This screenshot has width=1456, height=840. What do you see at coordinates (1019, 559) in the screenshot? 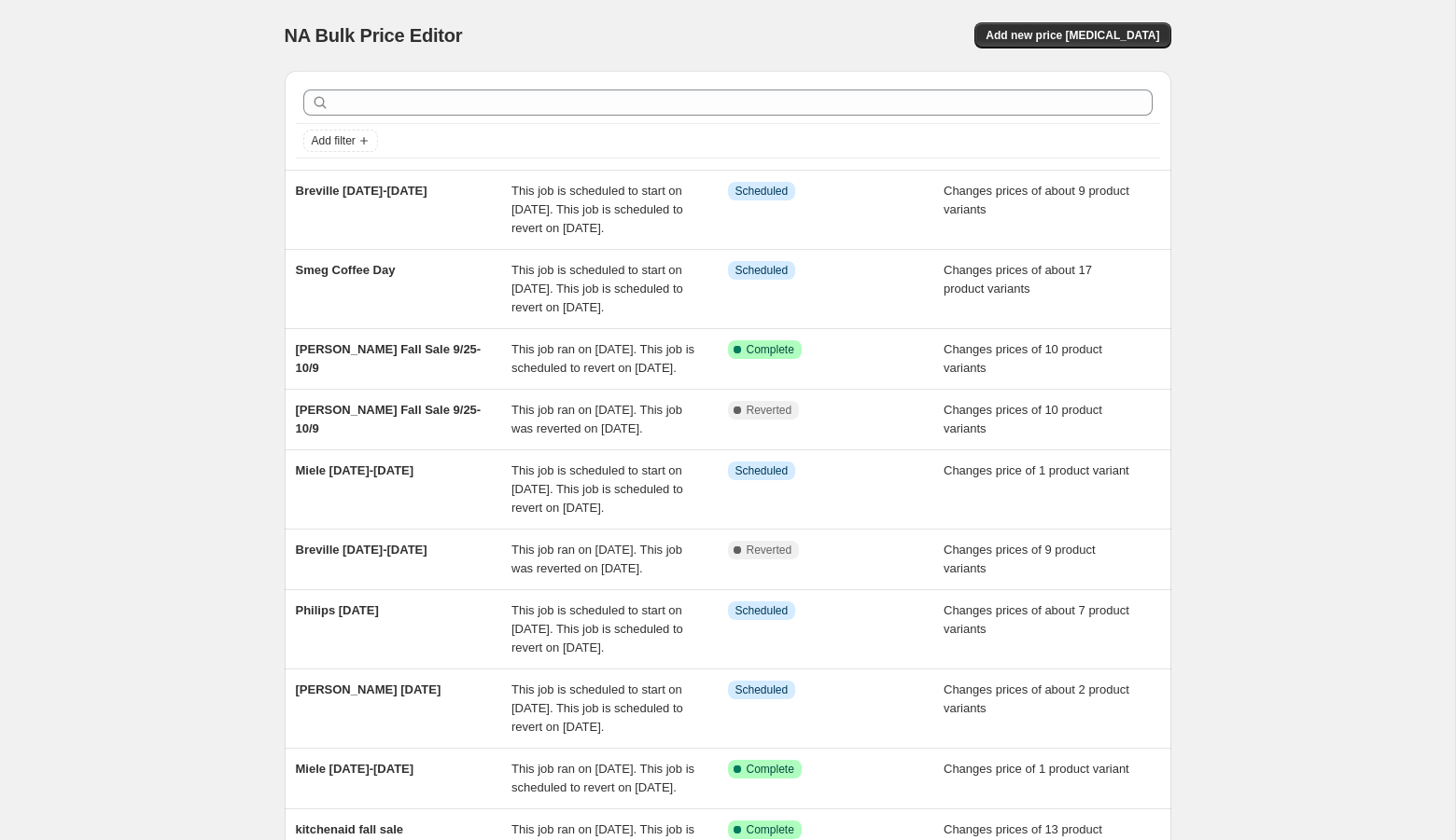
I see `span: Changes prices of 9 product variants` at bounding box center [1019, 559].